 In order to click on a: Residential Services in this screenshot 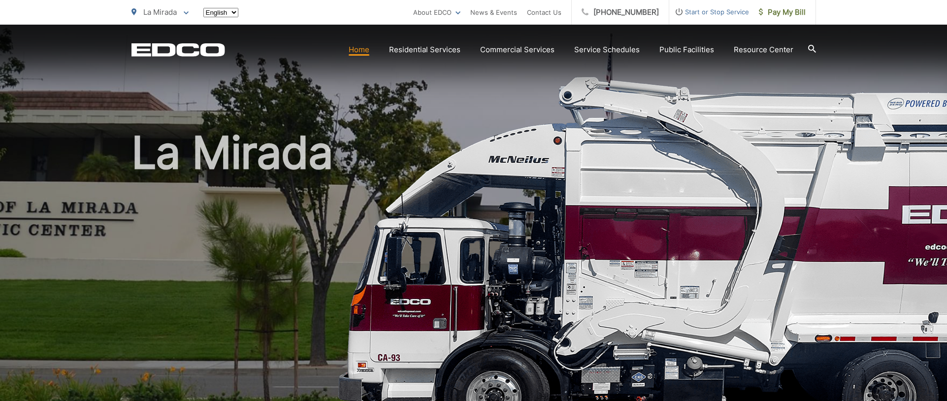, I will do `click(425, 50)`.